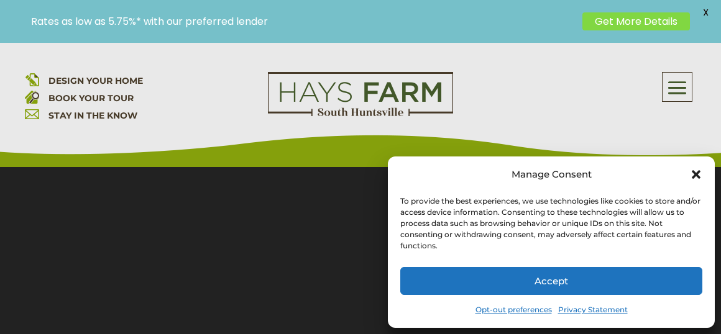 The height and width of the screenshot is (334, 721). What do you see at coordinates (360, 94) in the screenshot?
I see `img: Logo` at bounding box center [360, 94].